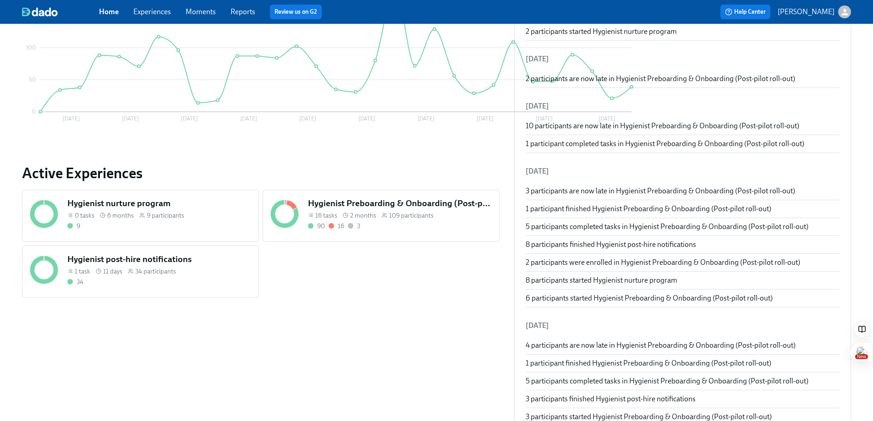 This screenshot has width=873, height=421. I want to click on a: Hygienist post-hire notifications1 task 11 days34 participants34, so click(140, 272).